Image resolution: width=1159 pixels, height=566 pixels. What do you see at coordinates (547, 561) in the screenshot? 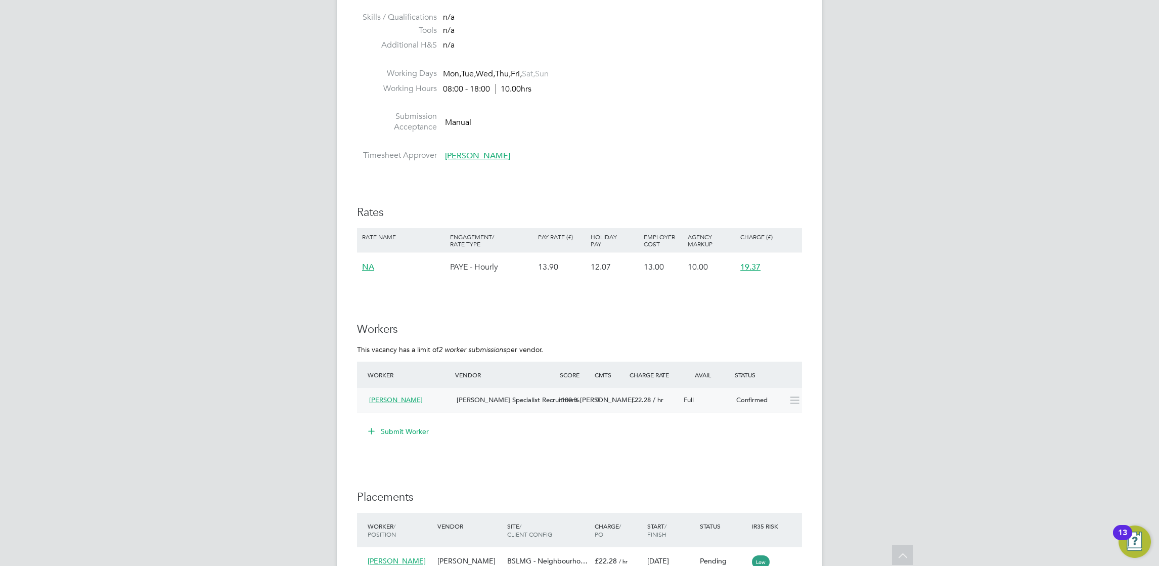
I see `span: BSLMG - Neighbourho…` at bounding box center [547, 561].